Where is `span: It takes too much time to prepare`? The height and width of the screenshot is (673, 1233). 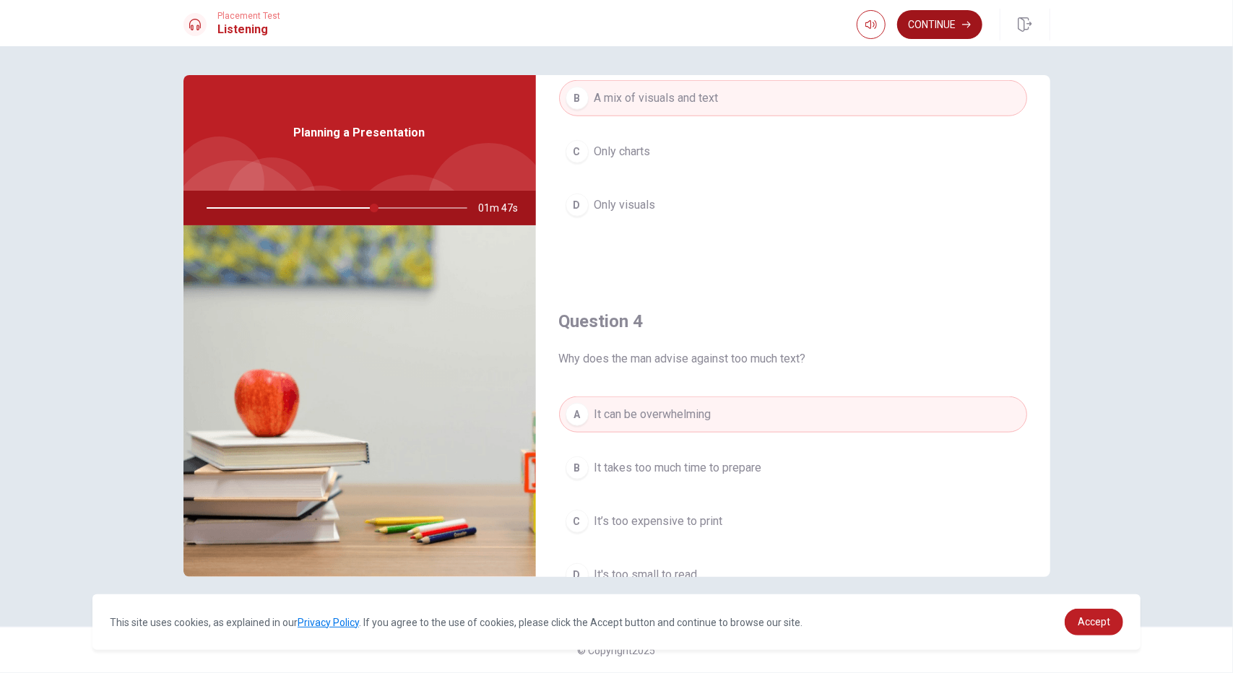 span: It takes too much time to prepare is located at coordinates (678, 468).